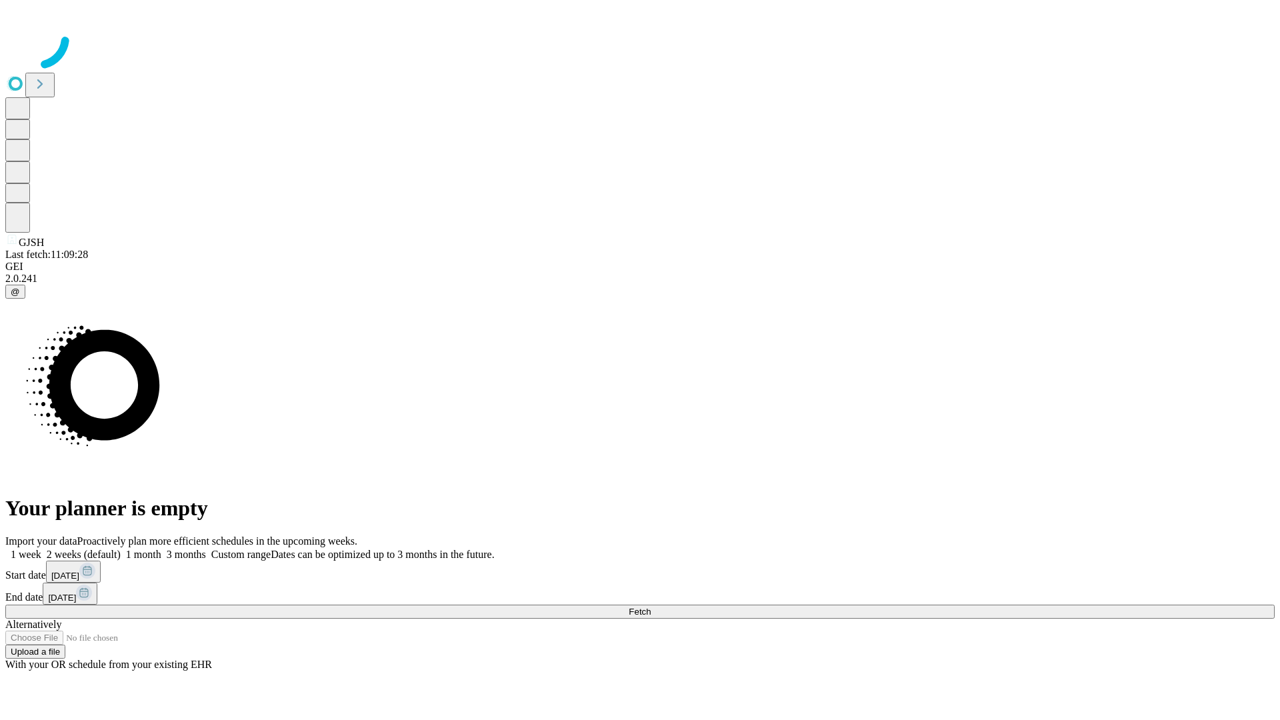  What do you see at coordinates (31, 242) in the screenshot?
I see `span: GJSH` at bounding box center [31, 242].